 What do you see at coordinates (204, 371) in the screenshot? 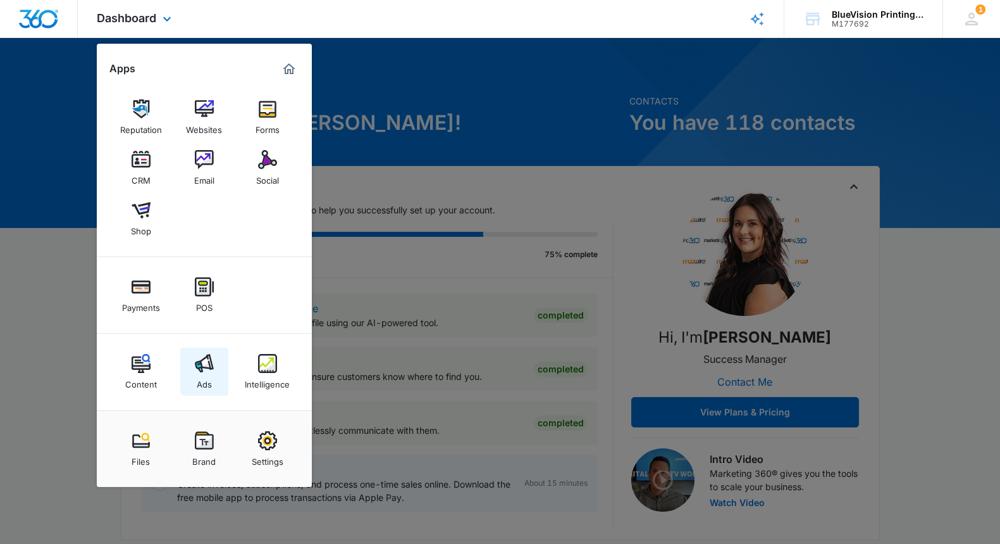
I see `a: Ads` at bounding box center [204, 371].